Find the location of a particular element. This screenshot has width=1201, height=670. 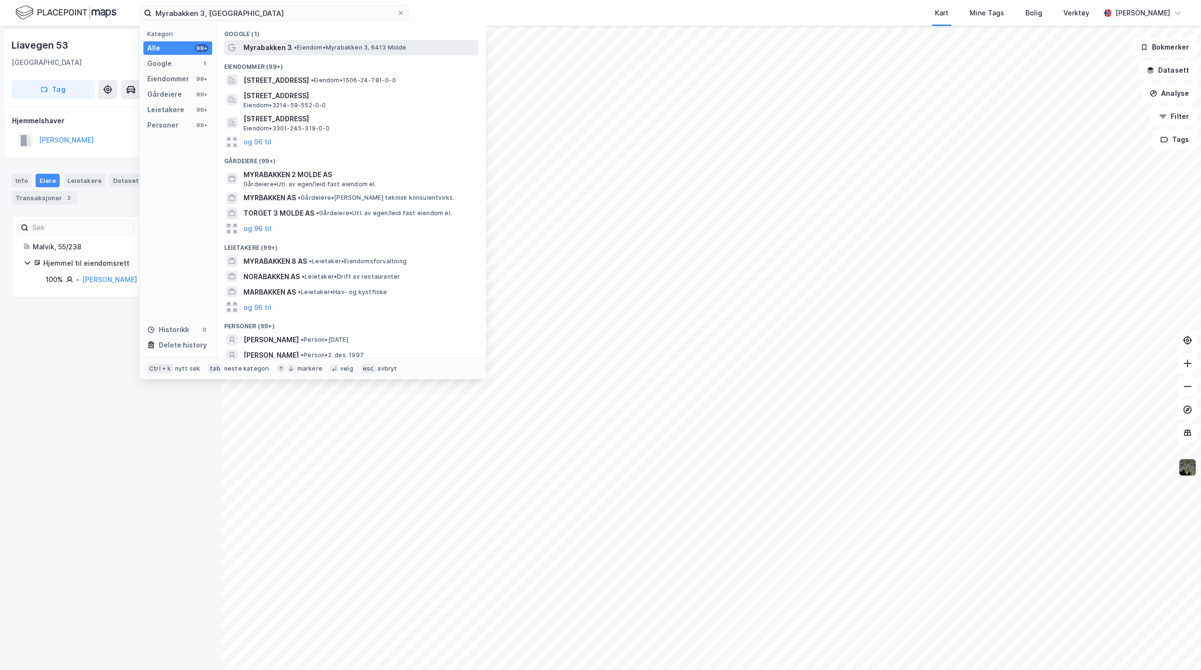

div: Eiendommer (99+) is located at coordinates (351, 64).